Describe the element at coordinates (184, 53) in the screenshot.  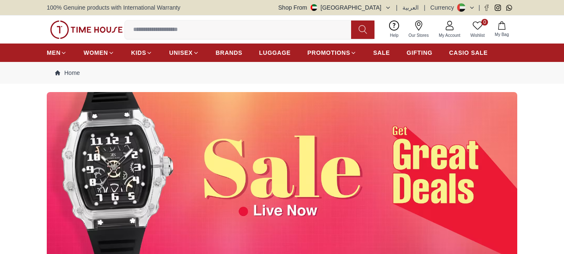
I see `a: UNISEX` at that location.